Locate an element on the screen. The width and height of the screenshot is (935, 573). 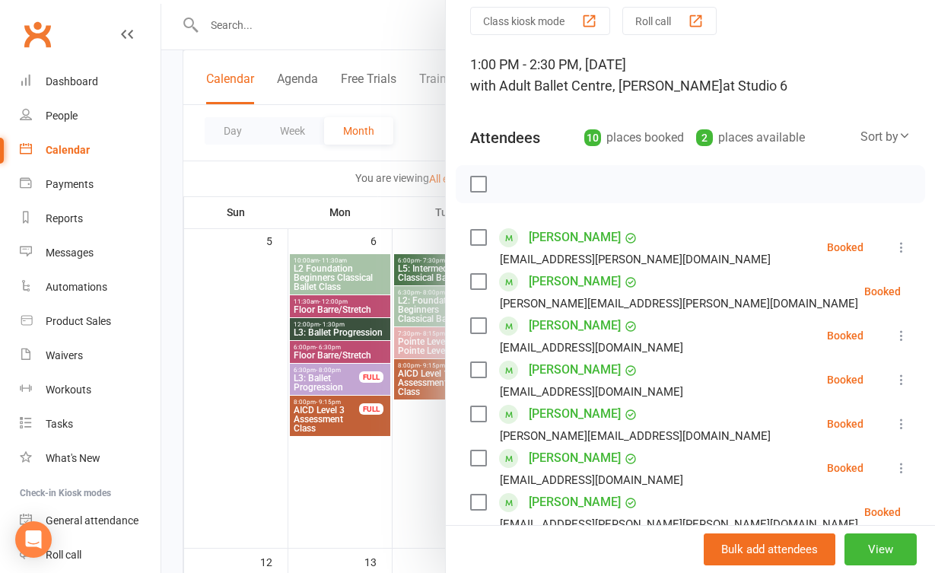
div: Payments is located at coordinates (69, 184).